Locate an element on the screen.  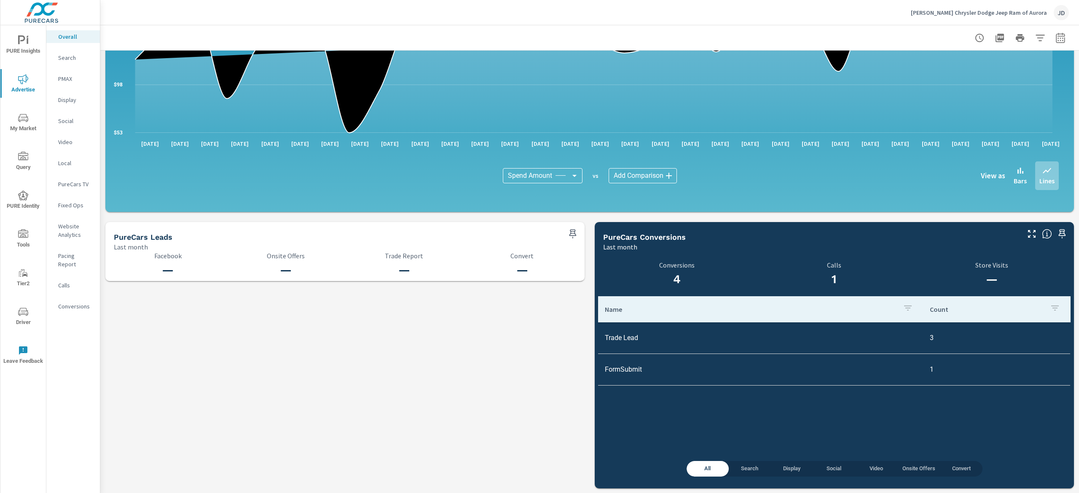
p: Onsite Offers is located at coordinates (286, 256).